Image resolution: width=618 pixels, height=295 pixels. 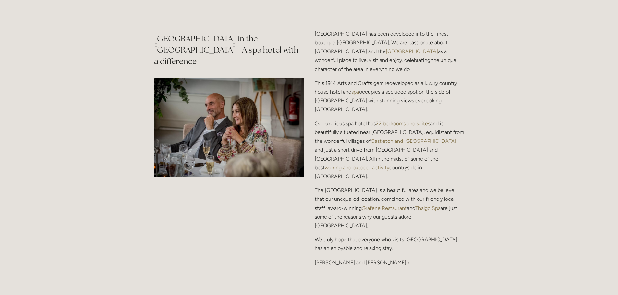 What do you see at coordinates (229, 128) in the screenshot?
I see `img: Couple during a Dinner at Losehill Restaurant Paul Roden Kathryn Roden` at bounding box center [229, 128].